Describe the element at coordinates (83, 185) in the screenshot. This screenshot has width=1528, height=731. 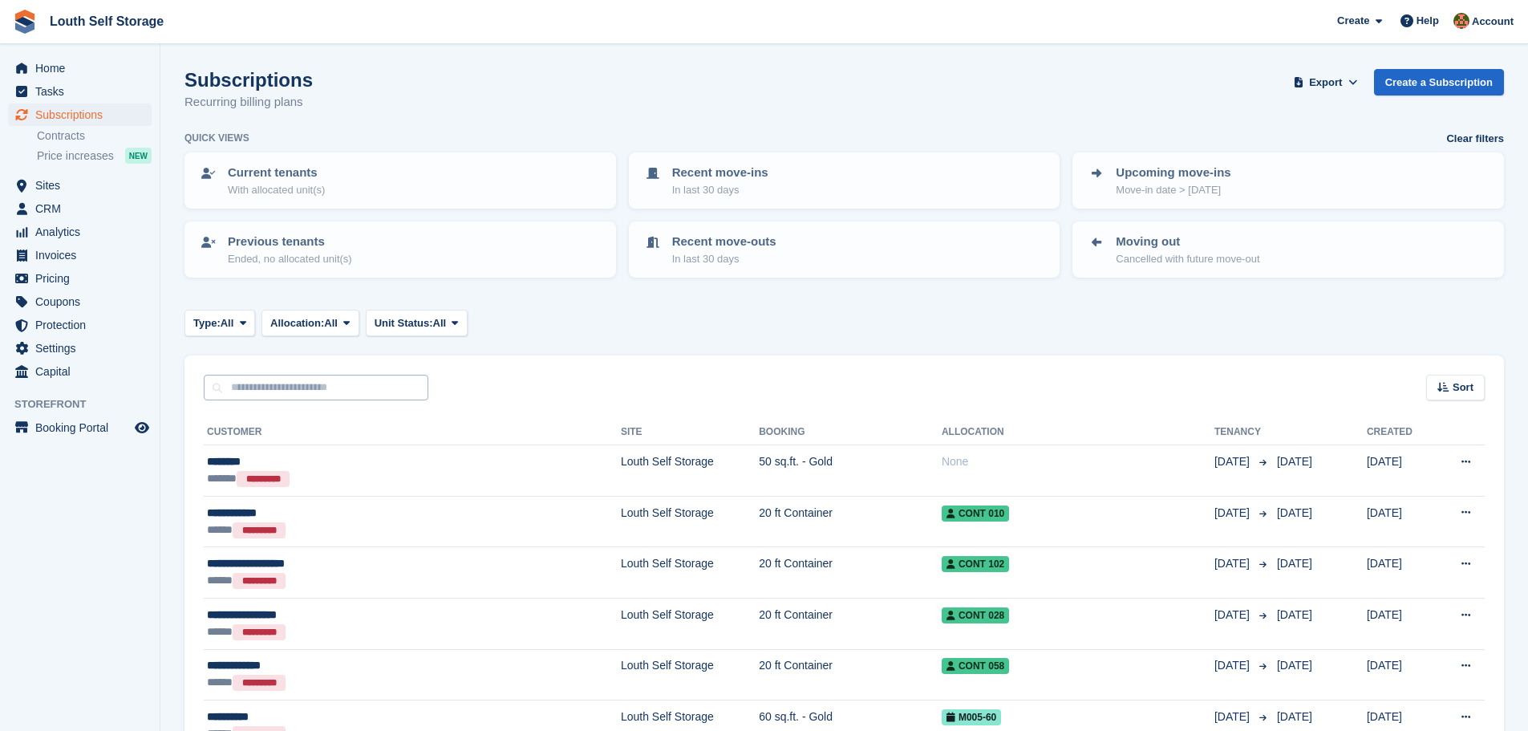
I see `span: Sites` at that location.